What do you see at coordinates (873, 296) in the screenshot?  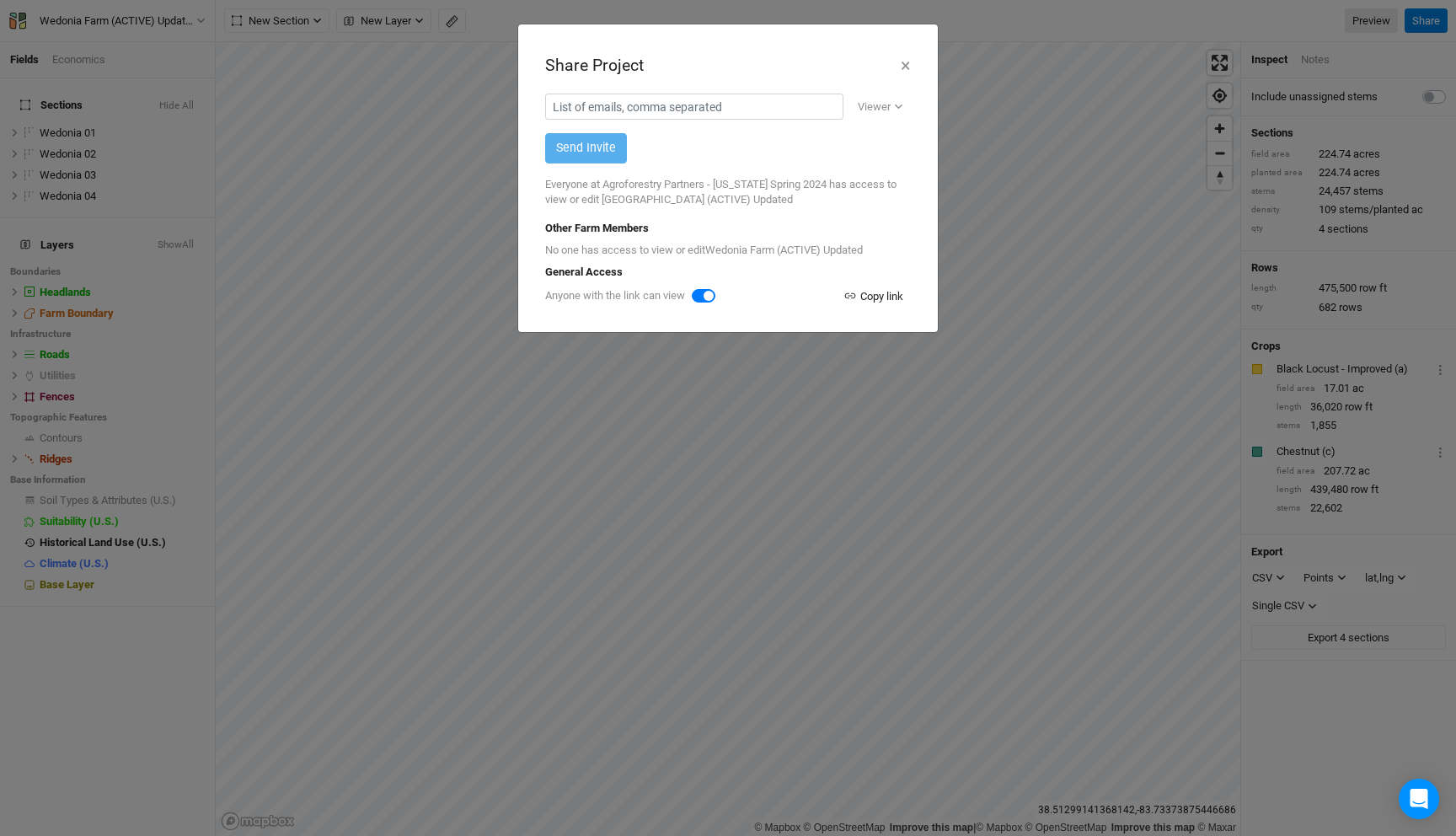 I see `div: Copy link` at bounding box center [873, 296].